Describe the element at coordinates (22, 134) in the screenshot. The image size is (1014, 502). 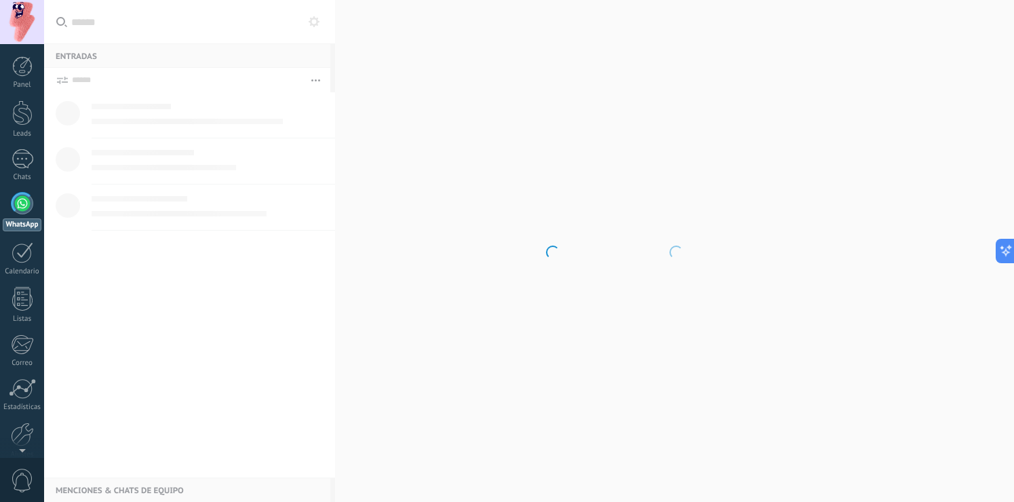
I see `div: Leads` at that location.